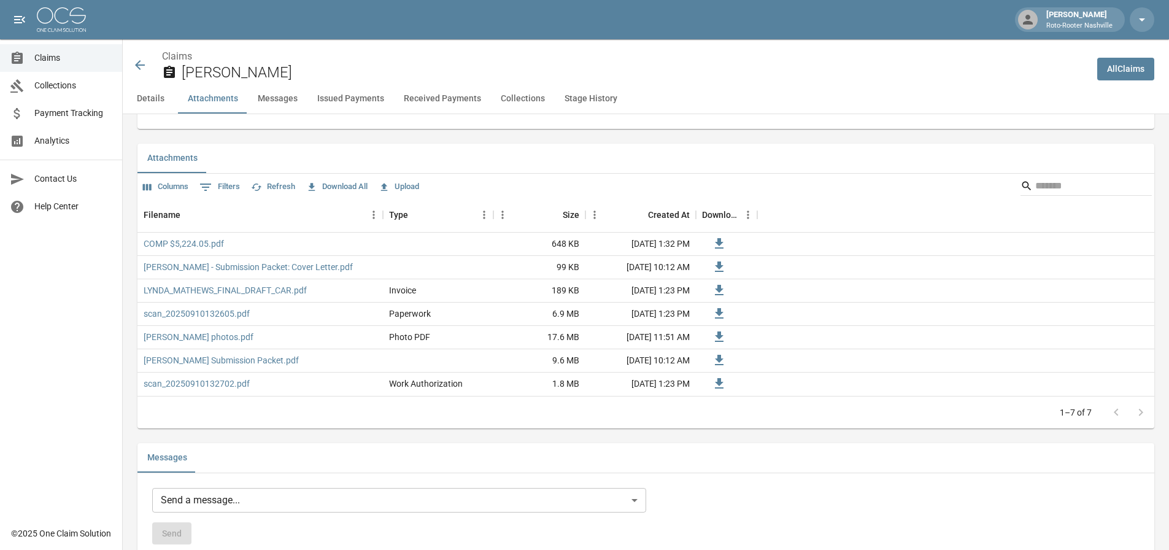  Describe the element at coordinates (403, 290) in the screenshot. I see `div: Invoice` at that location.